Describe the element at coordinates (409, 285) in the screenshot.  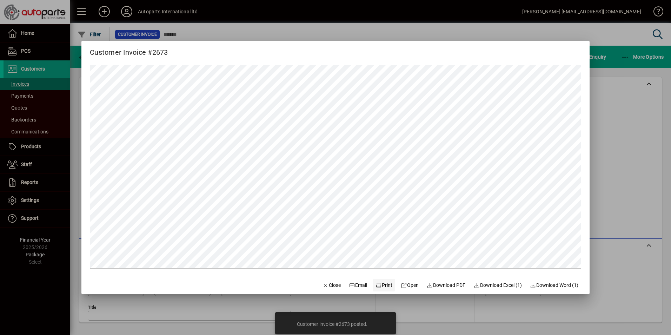
I see `span: Open` at that location.